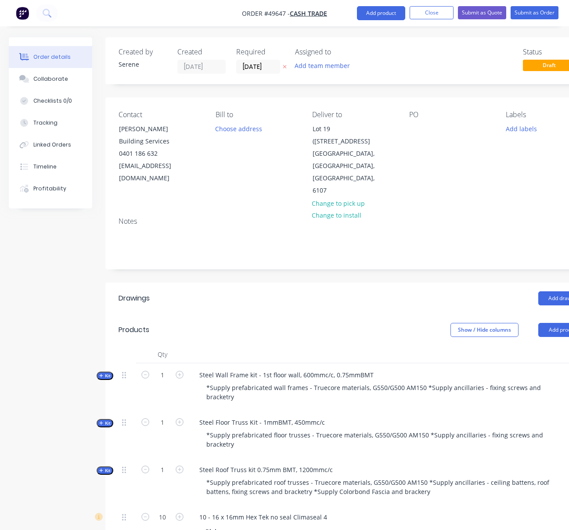 The width and height of the screenshot is (569, 530). What do you see at coordinates (286, 375) in the screenshot?
I see `div: Steel Wall Frame kit - 1st floor wall, 600mmc/c, 0.75mmBMT` at bounding box center [286, 375].